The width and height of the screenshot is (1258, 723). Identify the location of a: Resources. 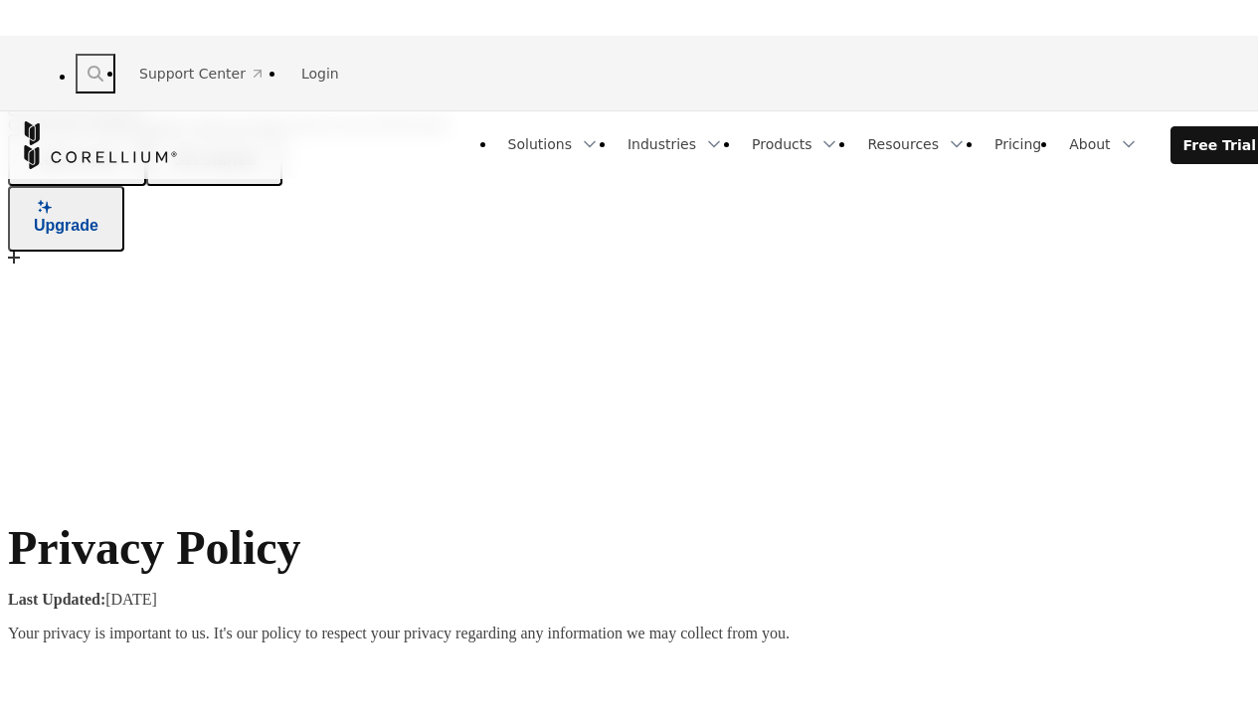
(917, 144).